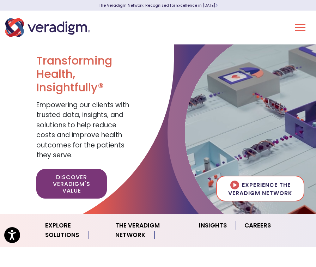  I want to click on a: Careers, so click(257, 225).